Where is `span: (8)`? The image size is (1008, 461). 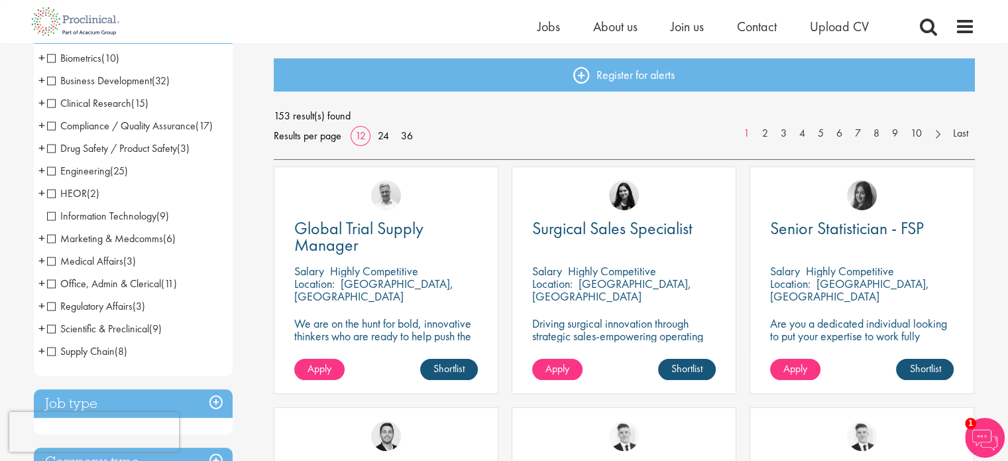 span: (8) is located at coordinates (121, 351).